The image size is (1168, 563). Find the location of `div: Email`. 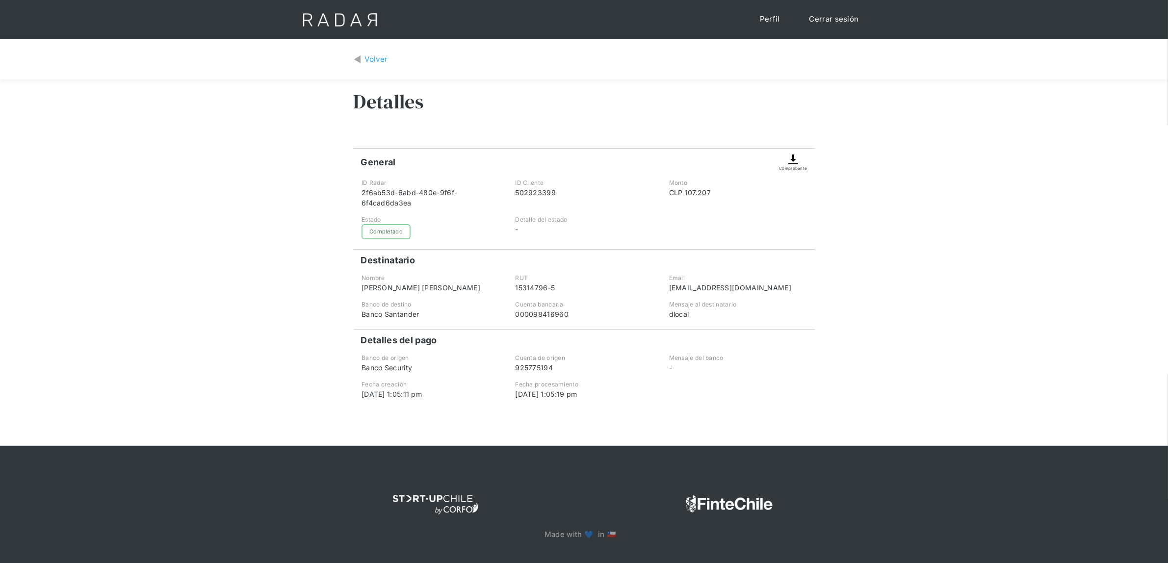

div: Email is located at coordinates (738, 278).